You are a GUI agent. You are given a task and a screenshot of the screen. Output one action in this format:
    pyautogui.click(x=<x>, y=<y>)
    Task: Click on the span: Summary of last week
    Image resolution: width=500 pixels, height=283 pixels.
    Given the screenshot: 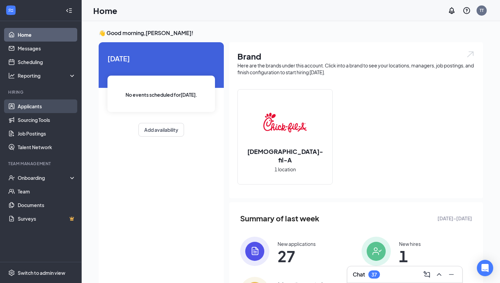 What is the action you would take?
    pyautogui.click(x=279, y=218)
    